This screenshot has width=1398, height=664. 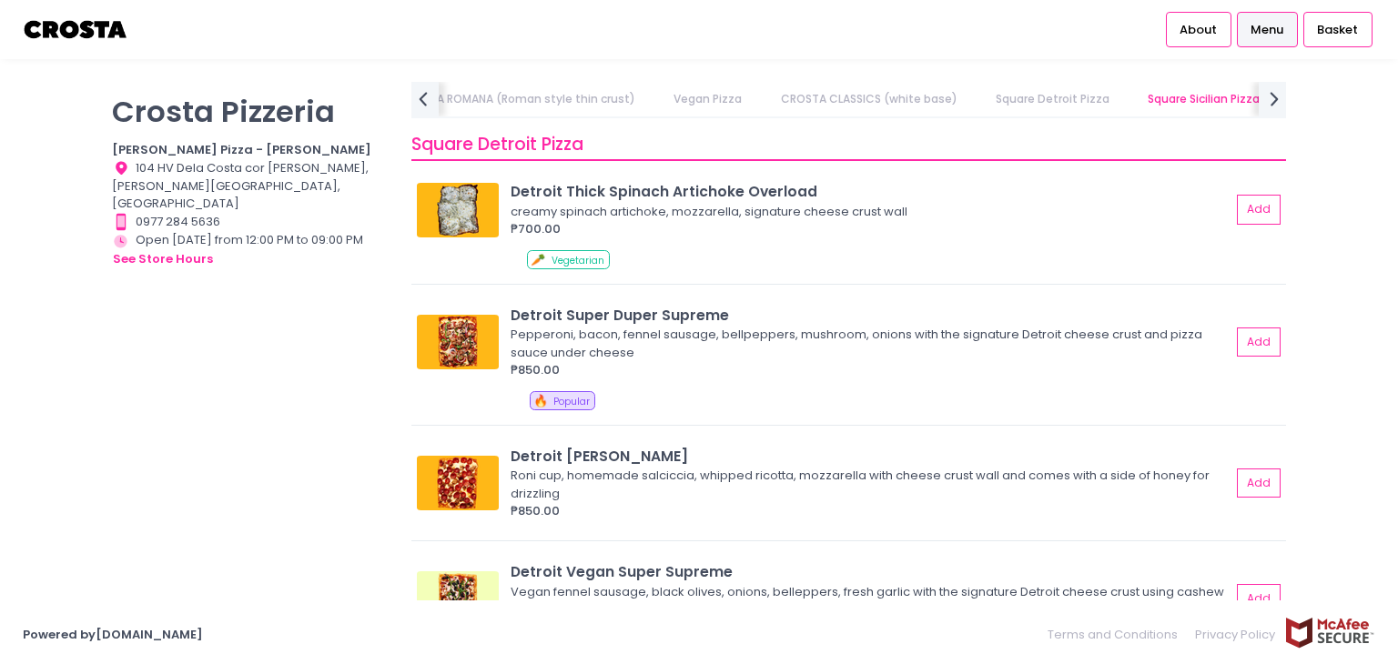 I want to click on a: About, so click(x=1199, y=29).